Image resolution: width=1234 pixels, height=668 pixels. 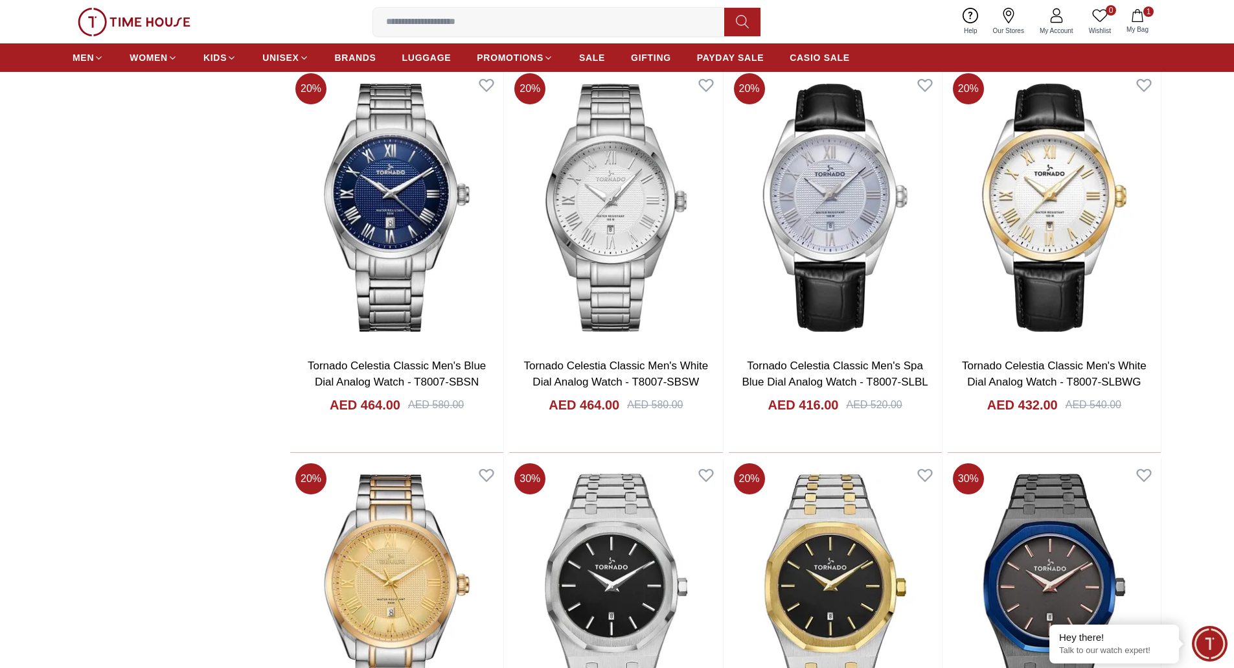 I want to click on a: BRANDS, so click(x=356, y=58).